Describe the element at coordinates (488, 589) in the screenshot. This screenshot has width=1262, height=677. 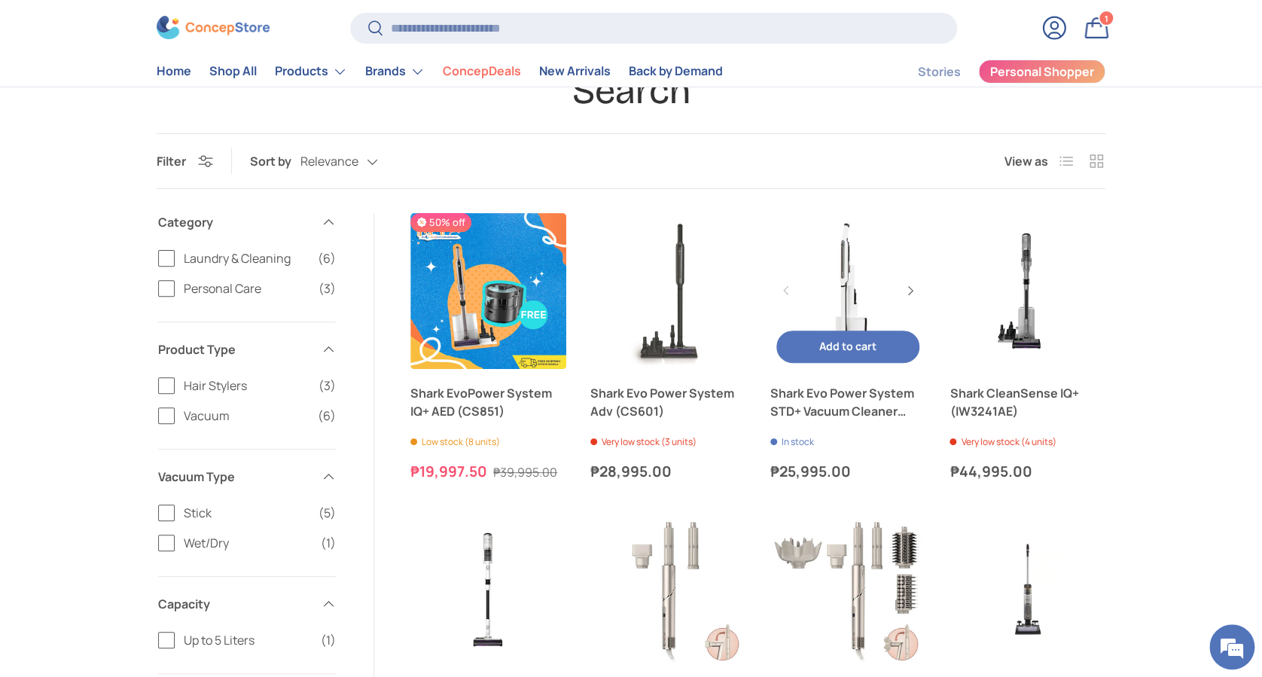
I see `a: Shark CleanSense IQ (IW2241)` at that location.